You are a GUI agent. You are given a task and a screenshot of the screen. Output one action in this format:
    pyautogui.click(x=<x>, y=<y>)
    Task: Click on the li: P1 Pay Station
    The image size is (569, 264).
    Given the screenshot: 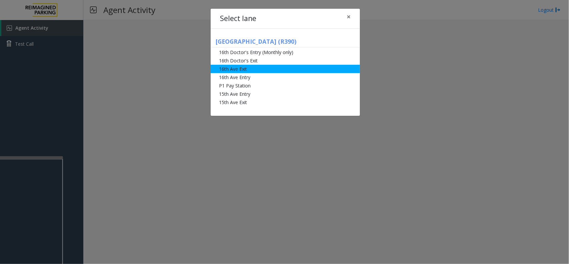 What is the action you would take?
    pyautogui.click(x=285, y=85)
    